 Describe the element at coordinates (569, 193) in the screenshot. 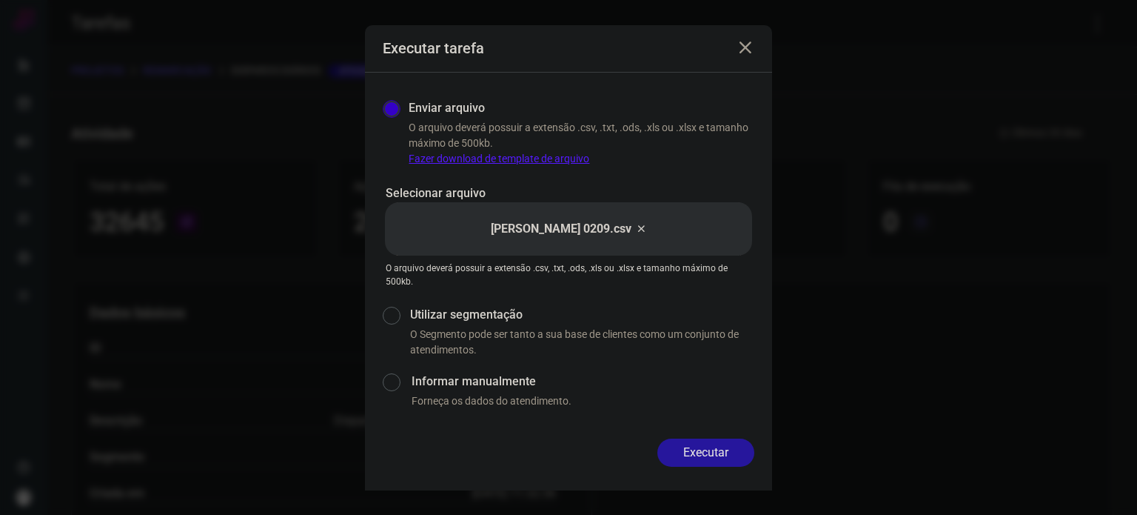

I see `p: Selecionar arquivo` at that location.